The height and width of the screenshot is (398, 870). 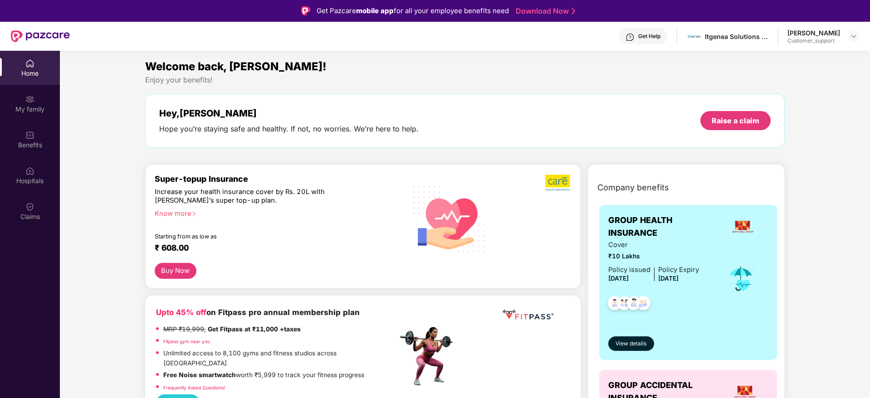 What do you see at coordinates (263, 375) in the screenshot?
I see `p: worth ₹5,999 to track your fitness progress` at bounding box center [263, 375].